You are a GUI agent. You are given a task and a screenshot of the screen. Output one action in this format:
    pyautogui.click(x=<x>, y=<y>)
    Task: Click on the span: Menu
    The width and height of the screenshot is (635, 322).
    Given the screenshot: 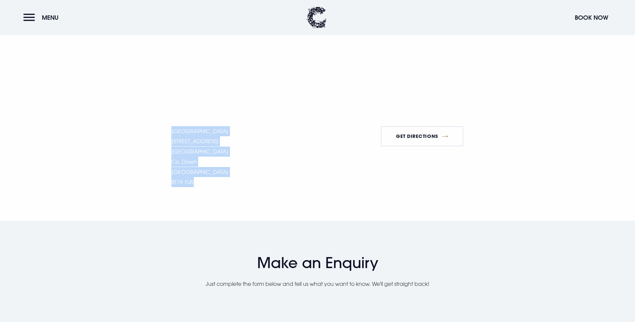 What is the action you would take?
    pyautogui.click(x=50, y=17)
    